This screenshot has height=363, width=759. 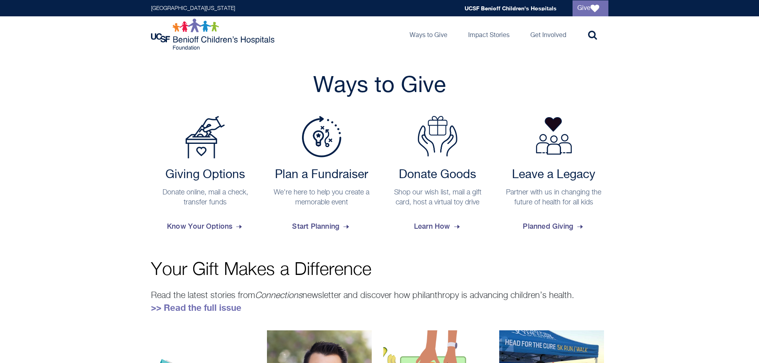 What do you see at coordinates (205, 226) in the screenshot?
I see `span: Know Your Options` at bounding box center [205, 226].